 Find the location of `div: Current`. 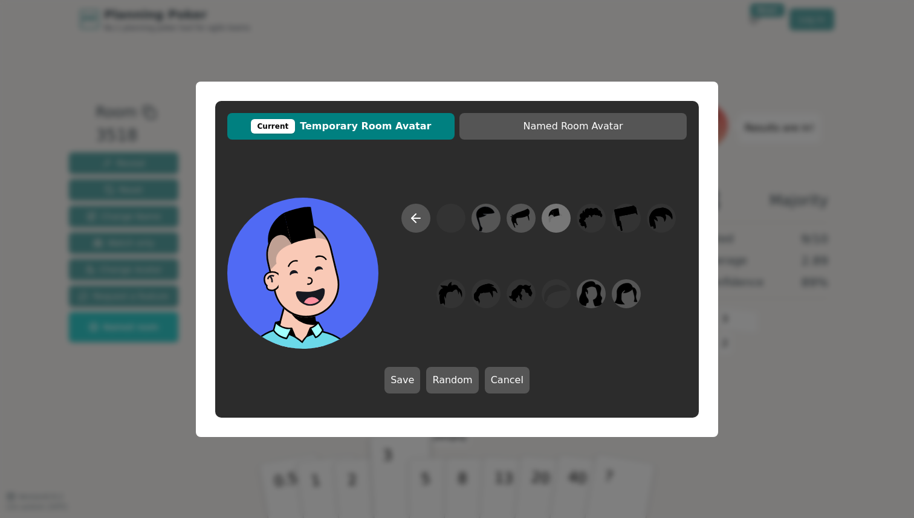

div: Current is located at coordinates (273, 126).